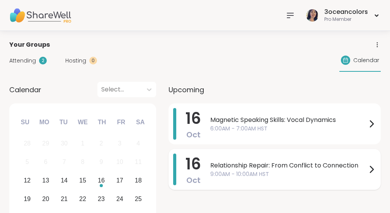 The image size is (390, 213). What do you see at coordinates (138, 199) in the screenshot?
I see `div: 25` at bounding box center [138, 199].